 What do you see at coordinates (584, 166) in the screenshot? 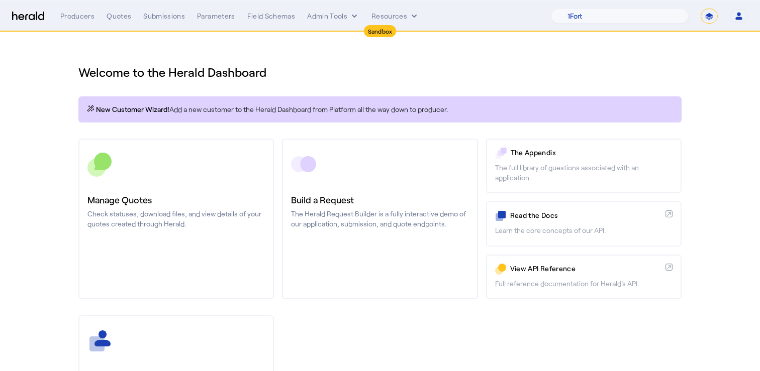
I see `a: The AppendixThe full library of questions associated with an application.` at bounding box center [584, 166].